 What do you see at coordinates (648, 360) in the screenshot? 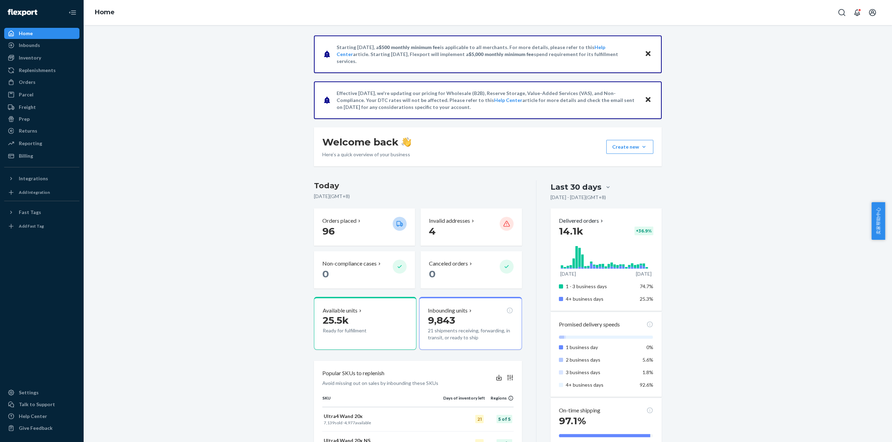
I see `span: 5.6%` at bounding box center [648, 360].